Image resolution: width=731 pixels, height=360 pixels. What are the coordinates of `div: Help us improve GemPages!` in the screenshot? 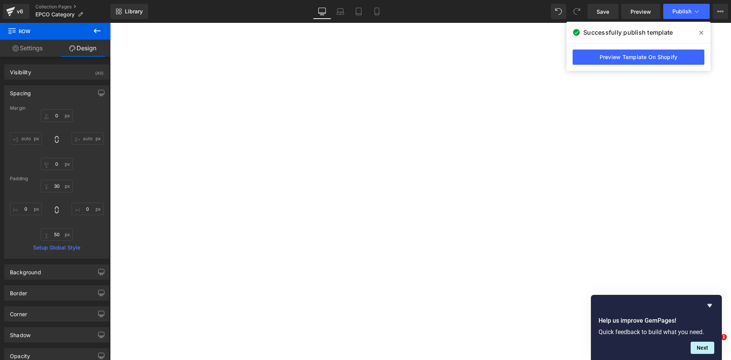 It's located at (656, 327).